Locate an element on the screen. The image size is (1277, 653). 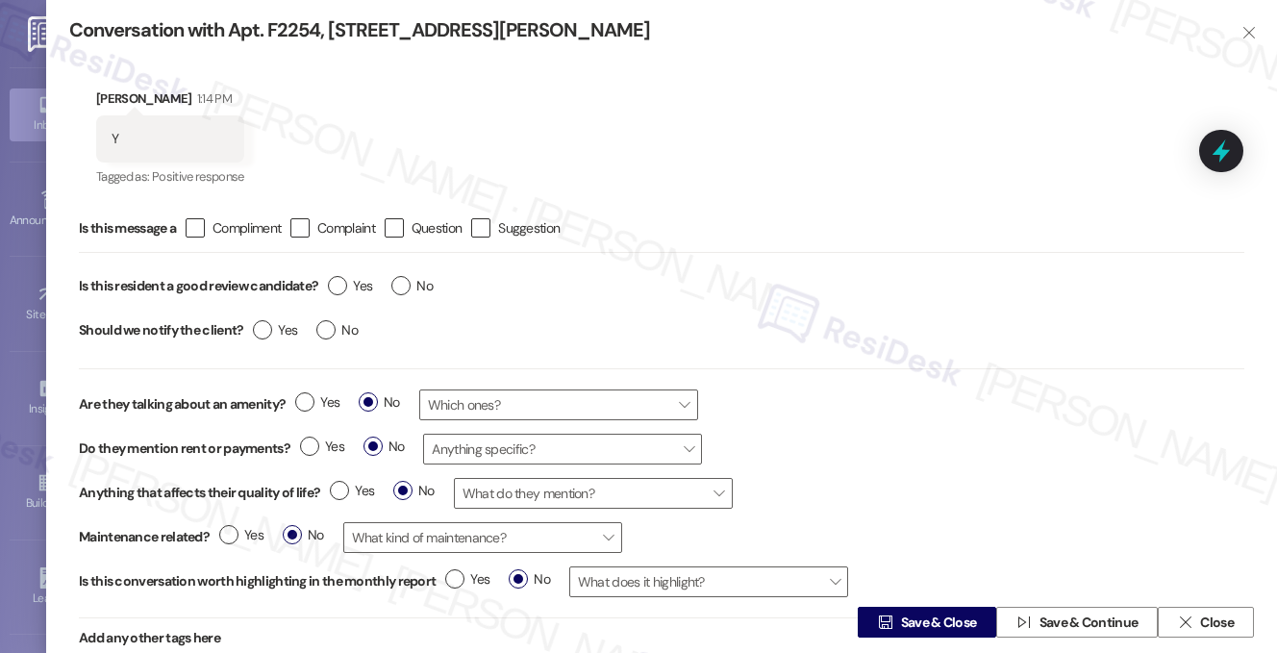
label: Do they mention rent or payments? is located at coordinates (185, 448).